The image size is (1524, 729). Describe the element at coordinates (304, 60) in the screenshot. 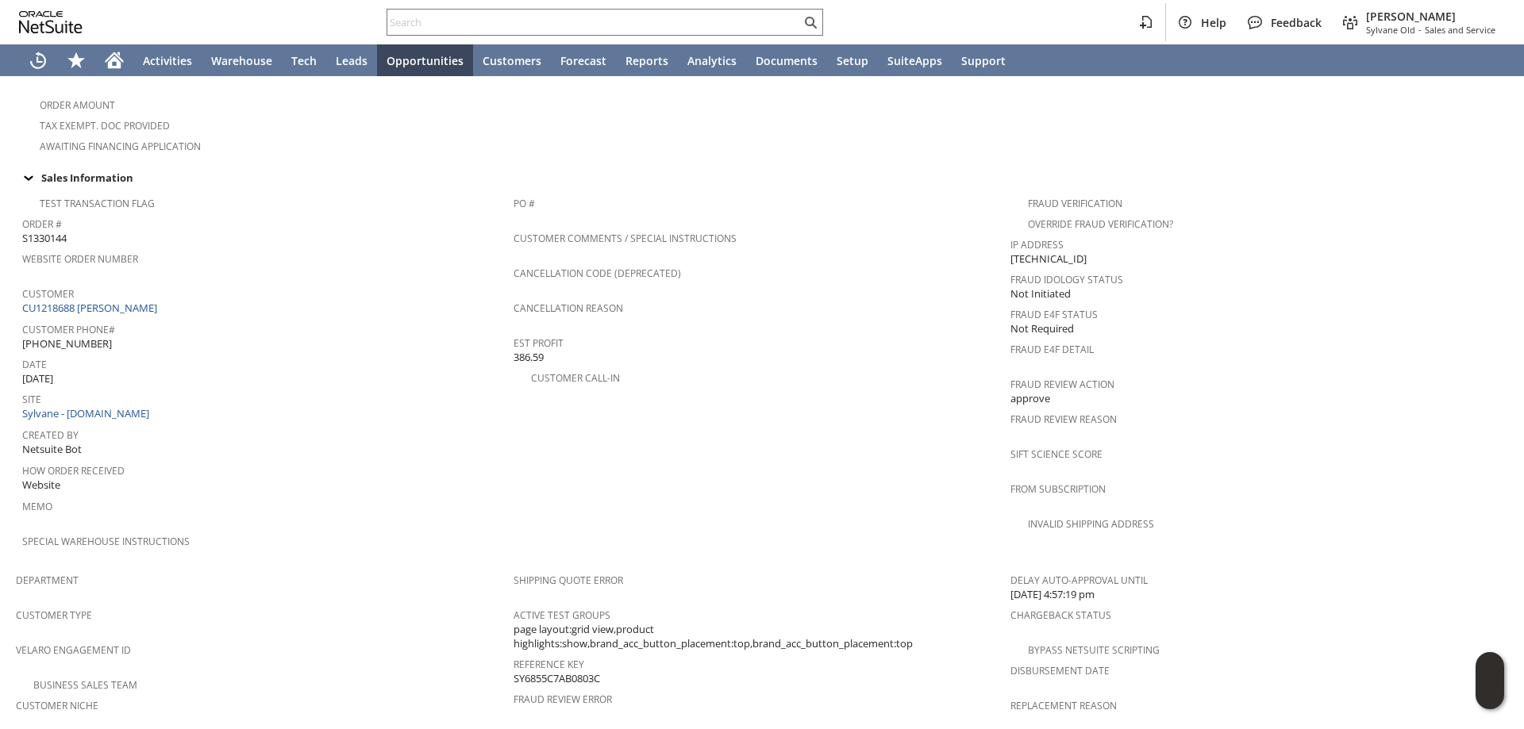

I see `span: Tech` at that location.